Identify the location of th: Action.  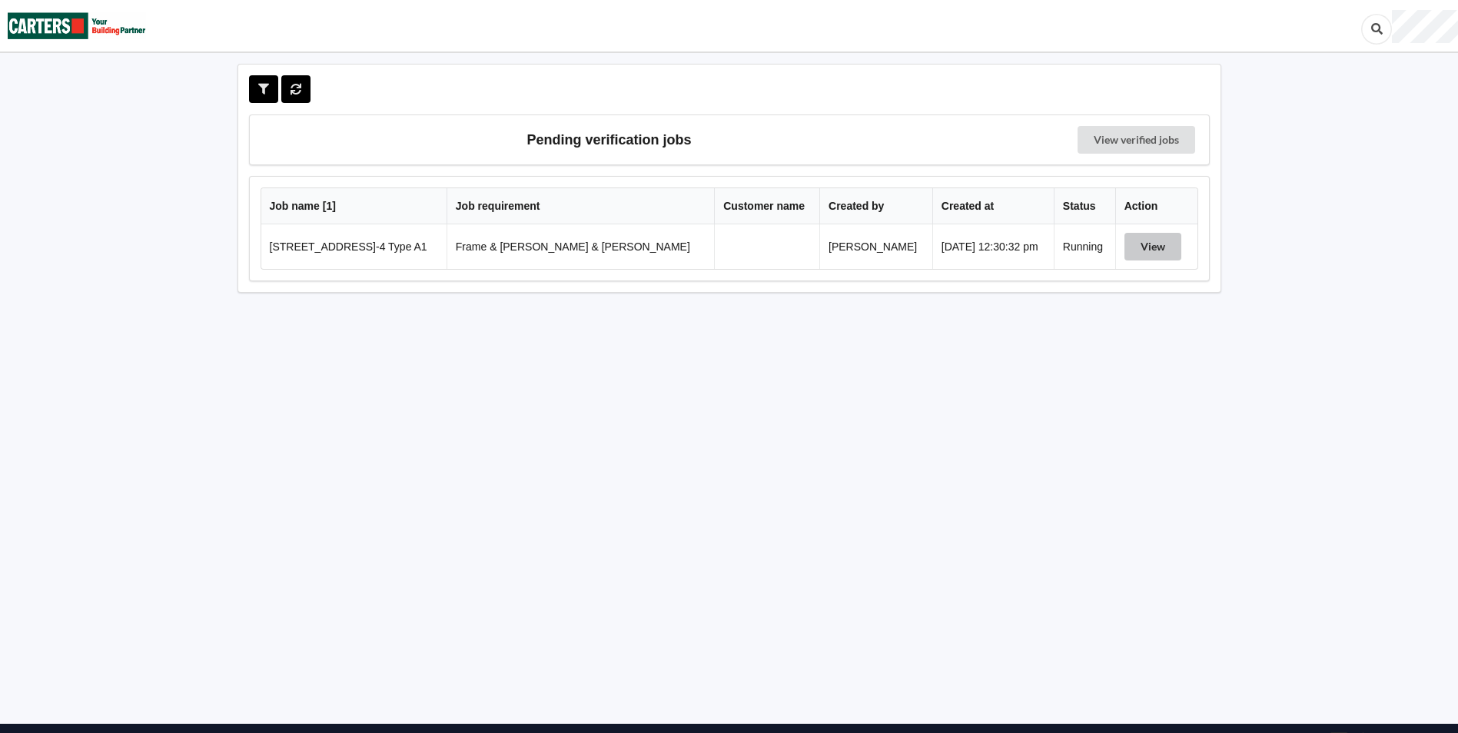
(1156, 206).